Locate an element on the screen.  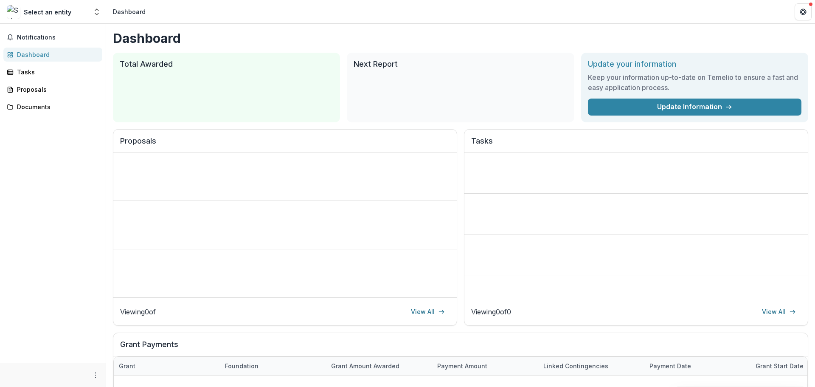
h2: Next Report is located at coordinates (460, 64).